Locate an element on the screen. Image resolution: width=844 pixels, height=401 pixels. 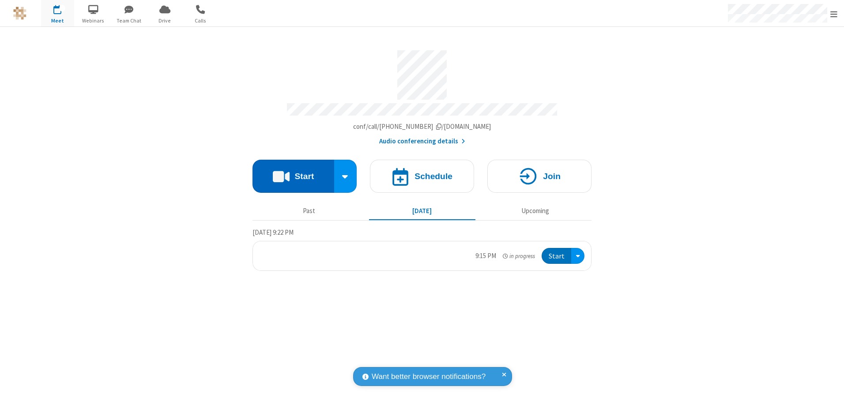
section: Today's Meetings is located at coordinates (422, 249).